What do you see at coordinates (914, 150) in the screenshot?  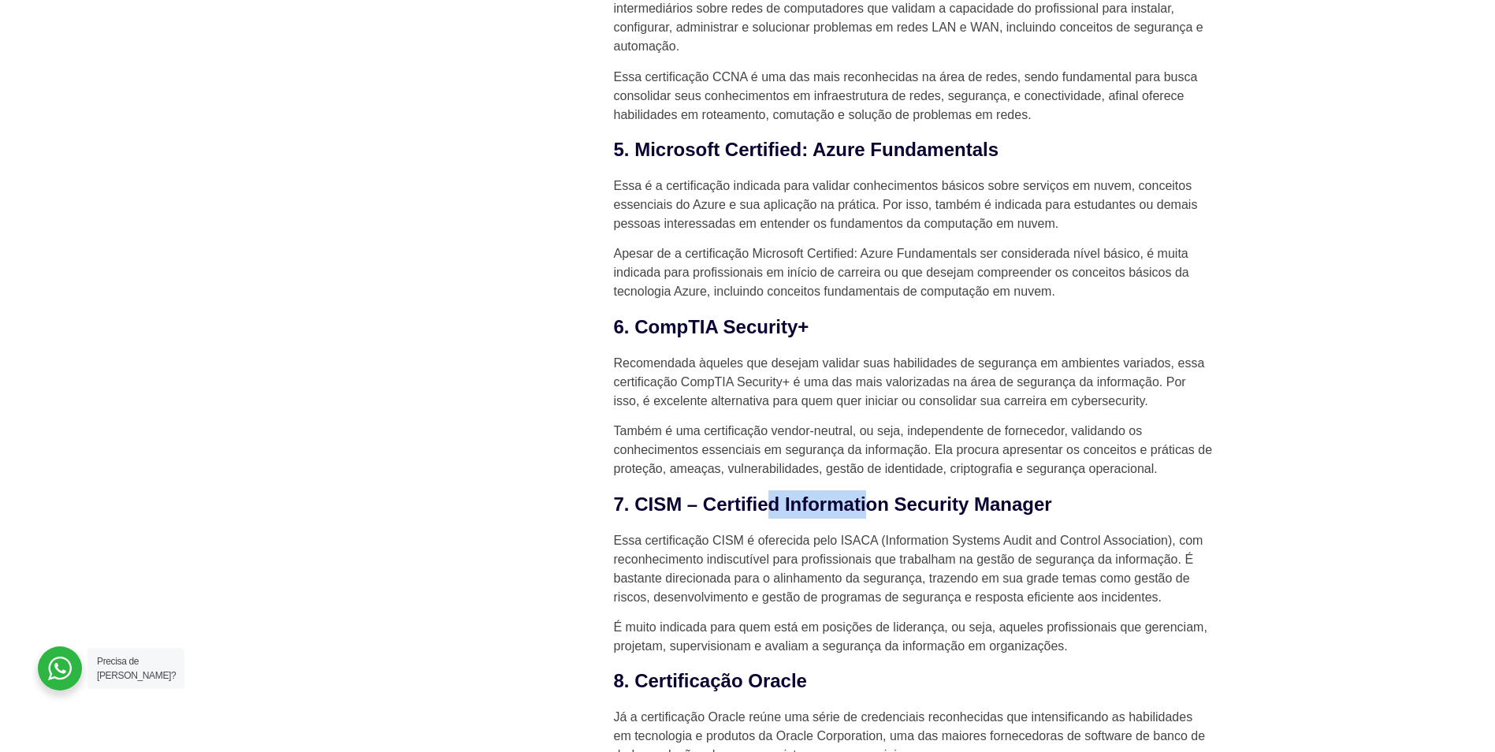 I see `h3: 5. Microsoft Certified: Azure Fundamentals` at bounding box center [914, 150].